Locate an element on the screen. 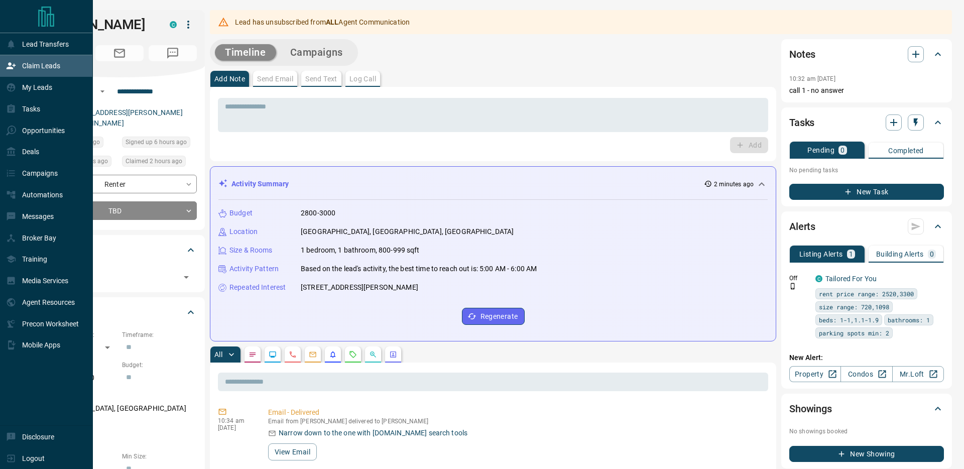 The image size is (964, 469). h2: Showings is located at coordinates (811, 409).